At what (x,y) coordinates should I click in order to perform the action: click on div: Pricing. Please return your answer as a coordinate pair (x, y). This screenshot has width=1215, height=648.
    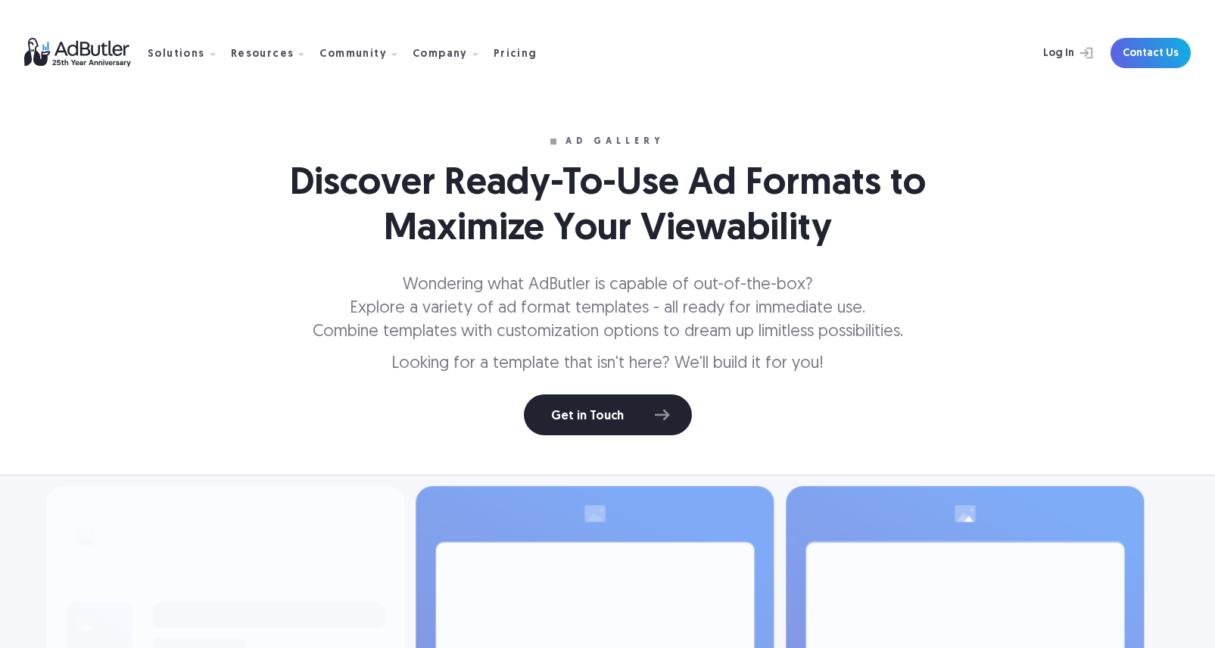
    Looking at the image, I should click on (515, 55).